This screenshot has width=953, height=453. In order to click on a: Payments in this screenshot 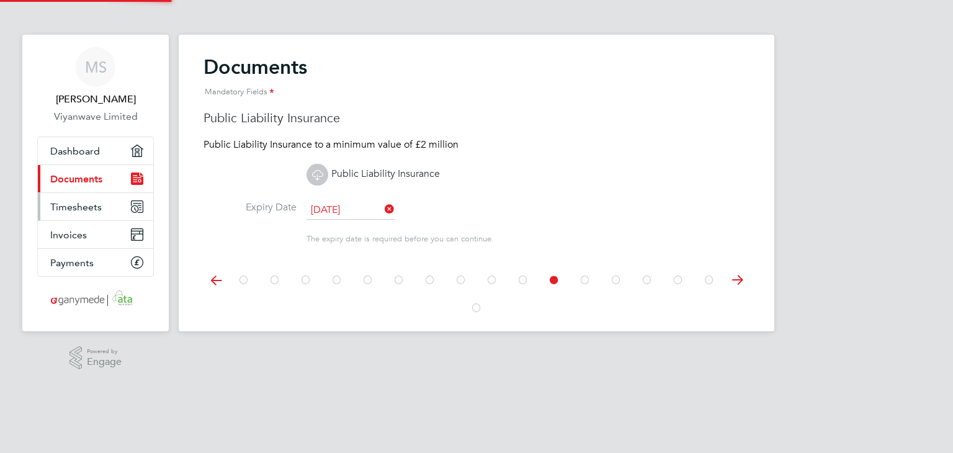, I will do `click(96, 263)`.